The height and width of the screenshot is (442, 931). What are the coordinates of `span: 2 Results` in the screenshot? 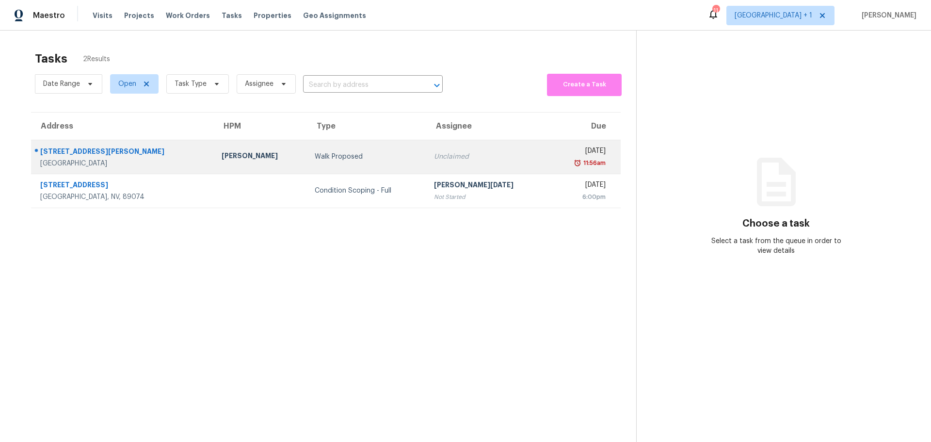 It's located at (96, 59).